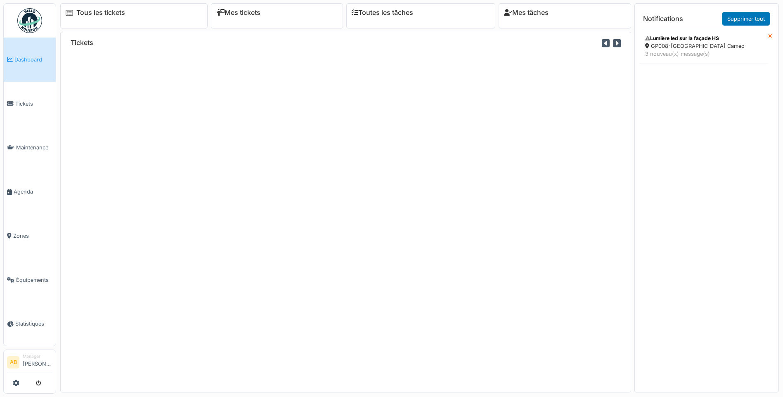  What do you see at coordinates (33, 236) in the screenshot?
I see `span: Zones` at bounding box center [33, 236].